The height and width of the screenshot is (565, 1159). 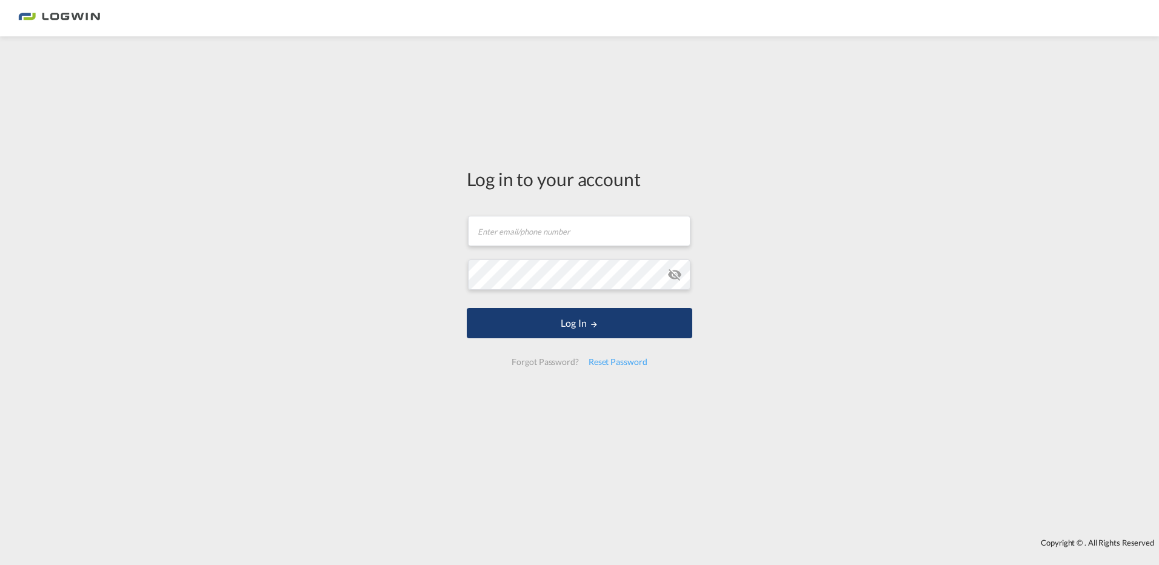 What do you see at coordinates (618, 362) in the screenshot?
I see `div: Reset Password` at bounding box center [618, 362].